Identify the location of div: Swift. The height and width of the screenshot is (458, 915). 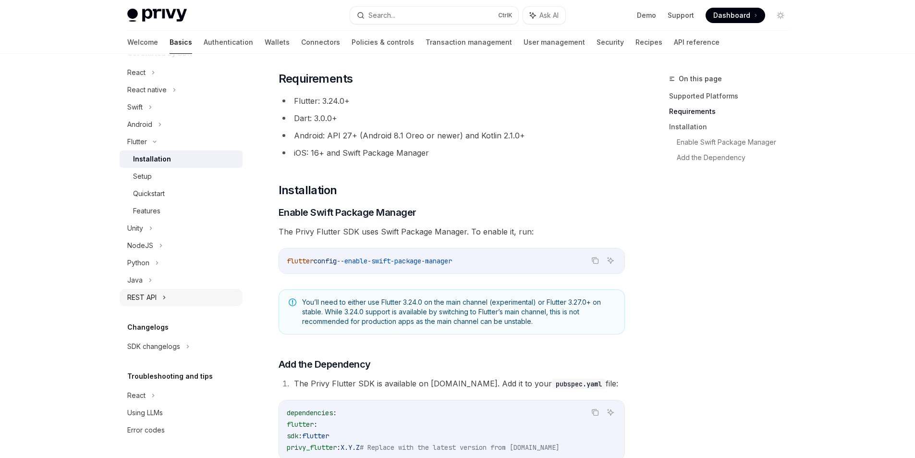
(135, 107).